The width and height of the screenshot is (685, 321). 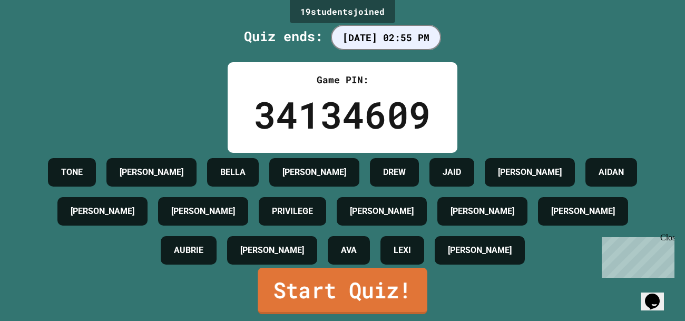 I want to click on div: Quiz ends:, so click(x=343, y=36).